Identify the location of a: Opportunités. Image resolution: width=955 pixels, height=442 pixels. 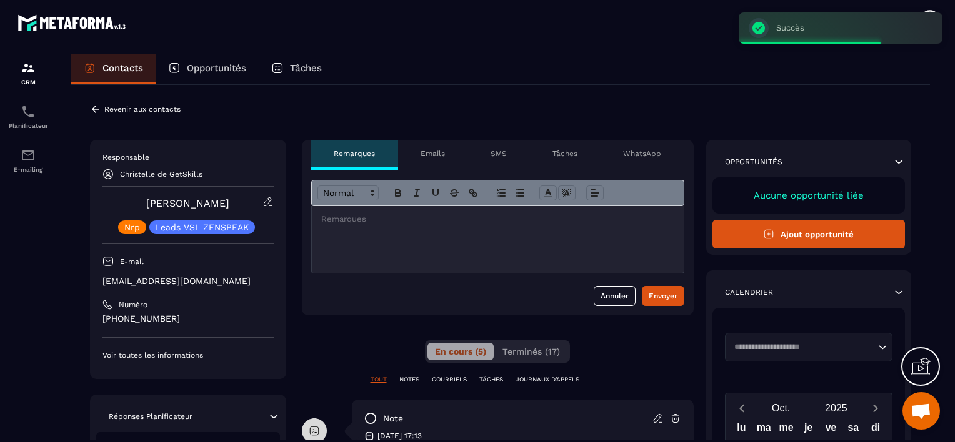
(207, 69).